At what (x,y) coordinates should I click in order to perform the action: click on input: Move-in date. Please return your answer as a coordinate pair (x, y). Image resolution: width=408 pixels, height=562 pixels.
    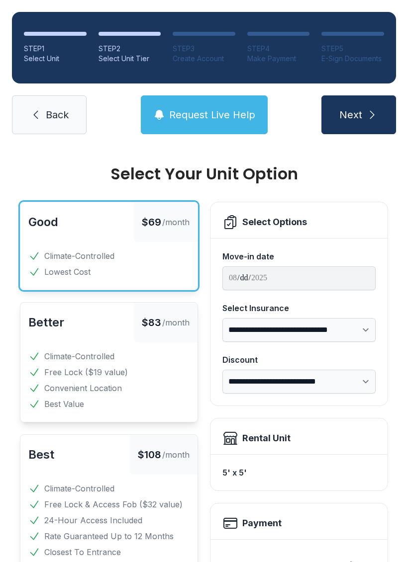
    Looking at the image, I should click on (299, 278).